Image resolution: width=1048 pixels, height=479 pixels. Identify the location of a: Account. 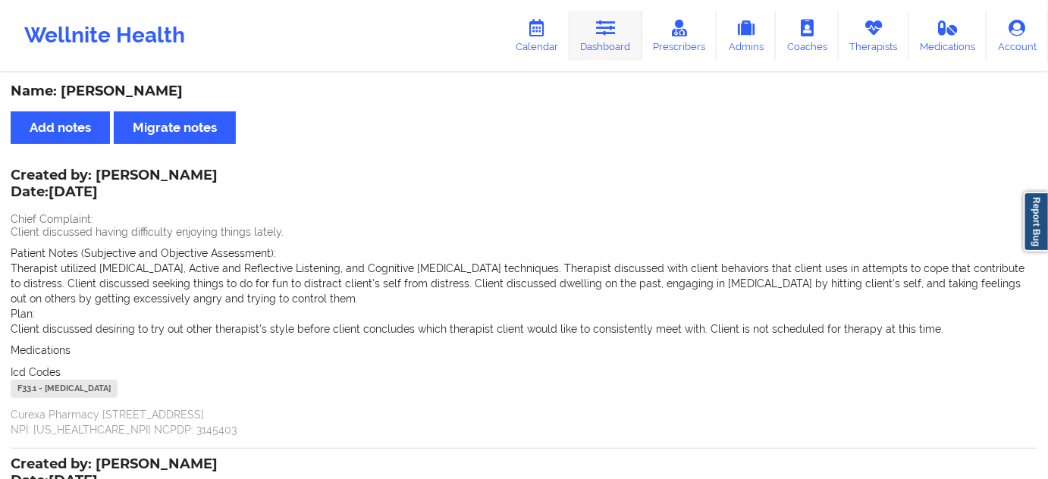
(1017, 36).